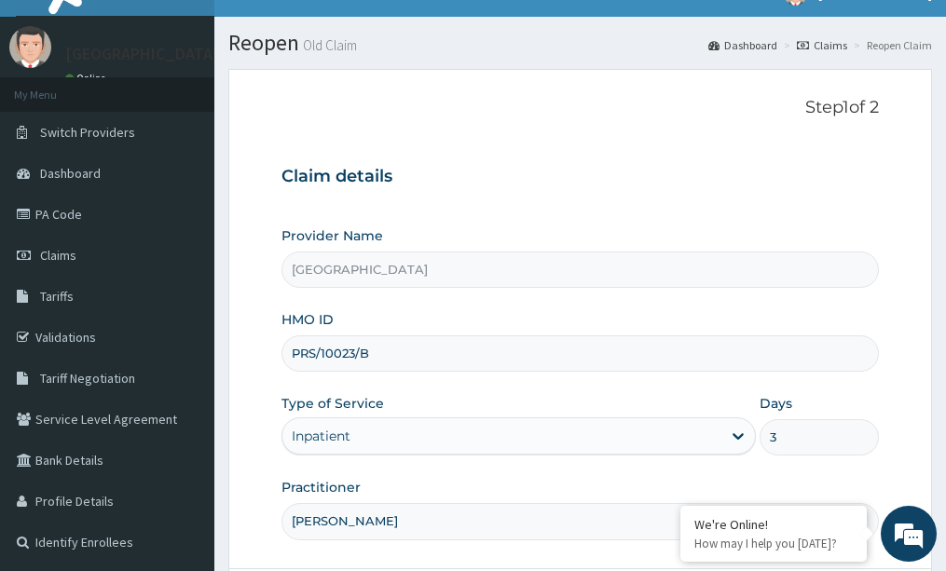 This screenshot has width=946, height=571. What do you see at coordinates (55, 117) in the screenshot?
I see `img: d_794563401_company_1708531726252_794563401` at bounding box center [55, 117].